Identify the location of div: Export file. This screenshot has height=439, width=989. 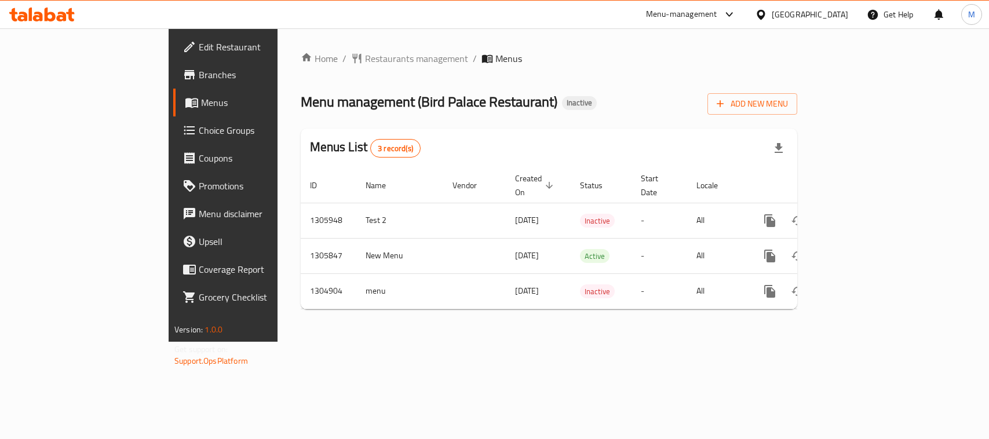
(779, 148).